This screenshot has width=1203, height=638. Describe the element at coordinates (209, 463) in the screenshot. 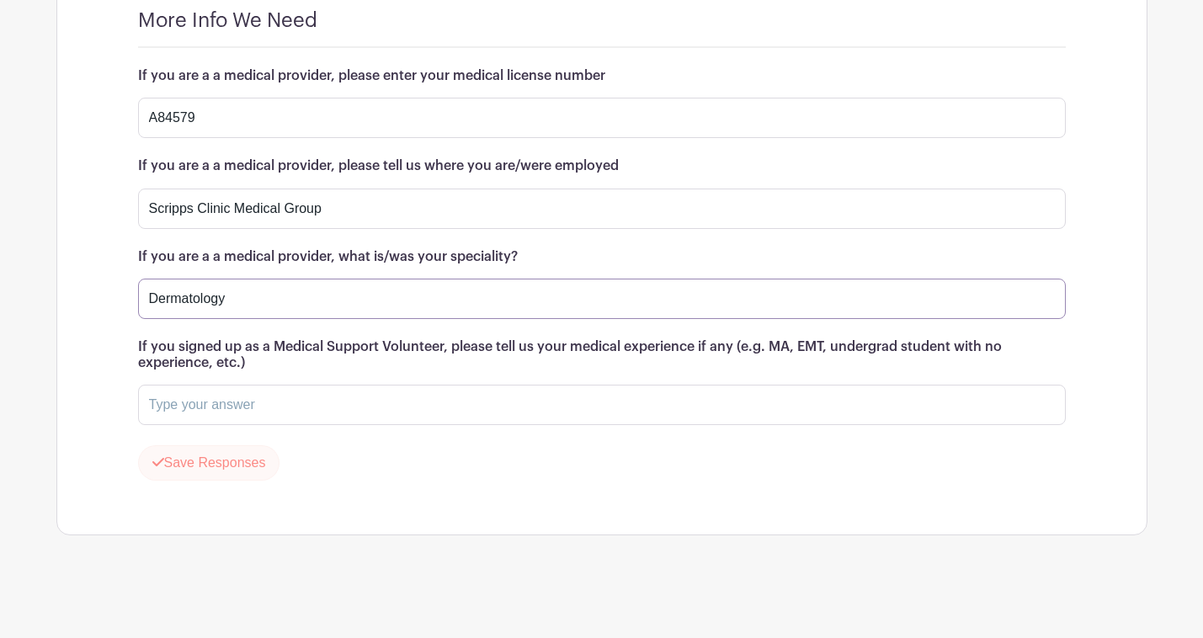

I see `button: Save Responses` at that location.